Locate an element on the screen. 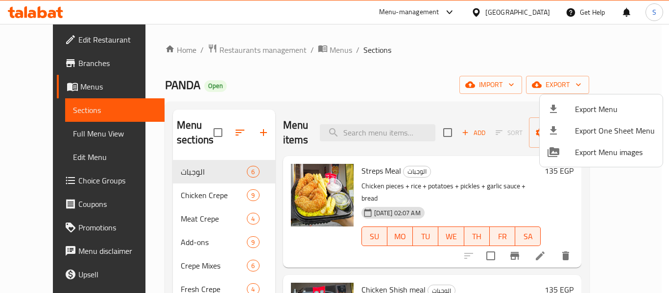 The image size is (669, 293). li: Export one sheet menu items is located at coordinates (601, 131).